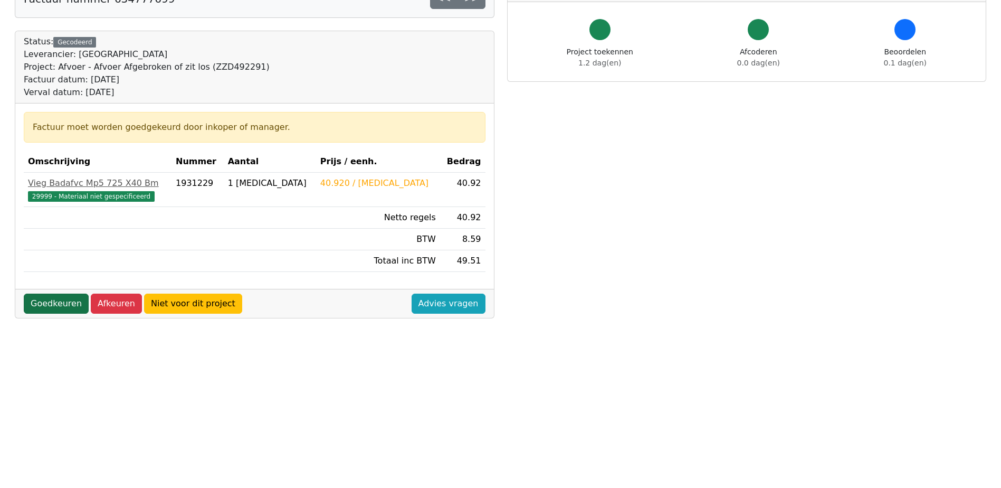 The width and height of the screenshot is (1001, 488). Describe the element at coordinates (193, 304) in the screenshot. I see `a: Niet voor dit project` at that location.